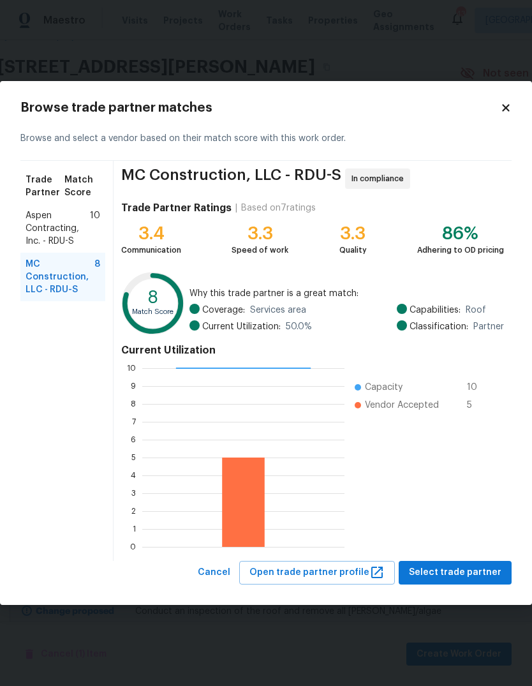 The height and width of the screenshot is (686, 532). I want to click on h4: Trade Partner Ratings, so click(176, 208).